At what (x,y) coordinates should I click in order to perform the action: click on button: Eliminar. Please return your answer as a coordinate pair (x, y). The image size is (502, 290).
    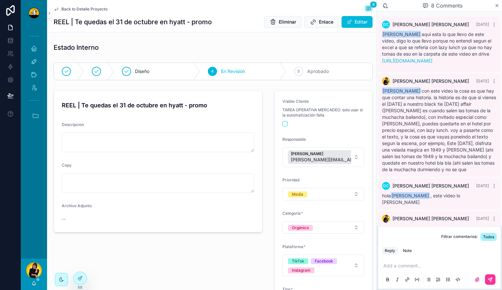
    Looking at the image, I should click on (283, 22).